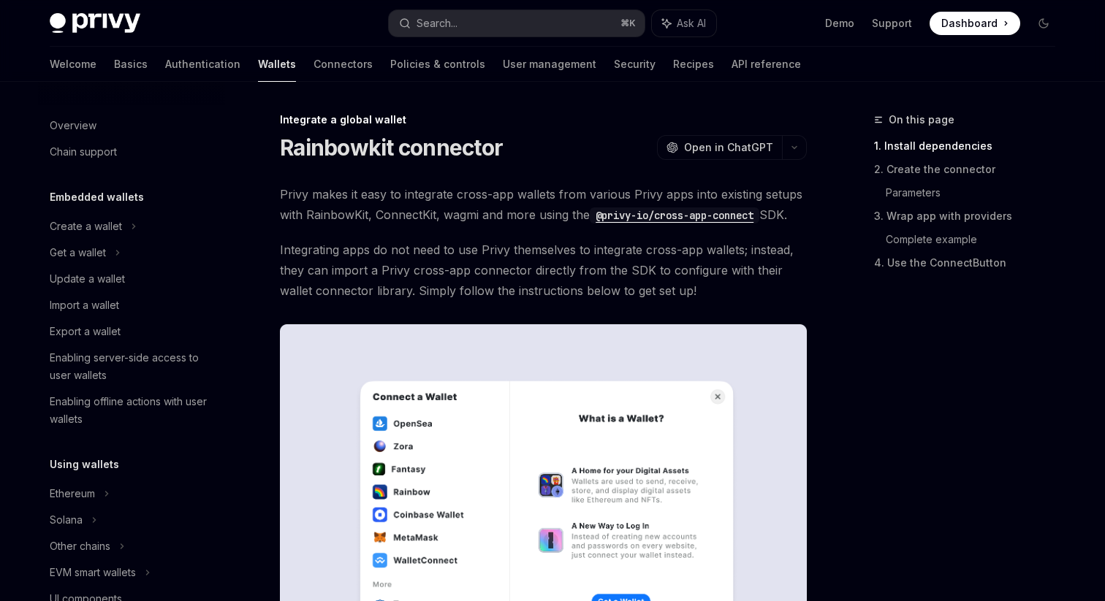 Image resolution: width=1105 pixels, height=601 pixels. I want to click on a: Enabling server-side access to user wallets, so click(132, 367).